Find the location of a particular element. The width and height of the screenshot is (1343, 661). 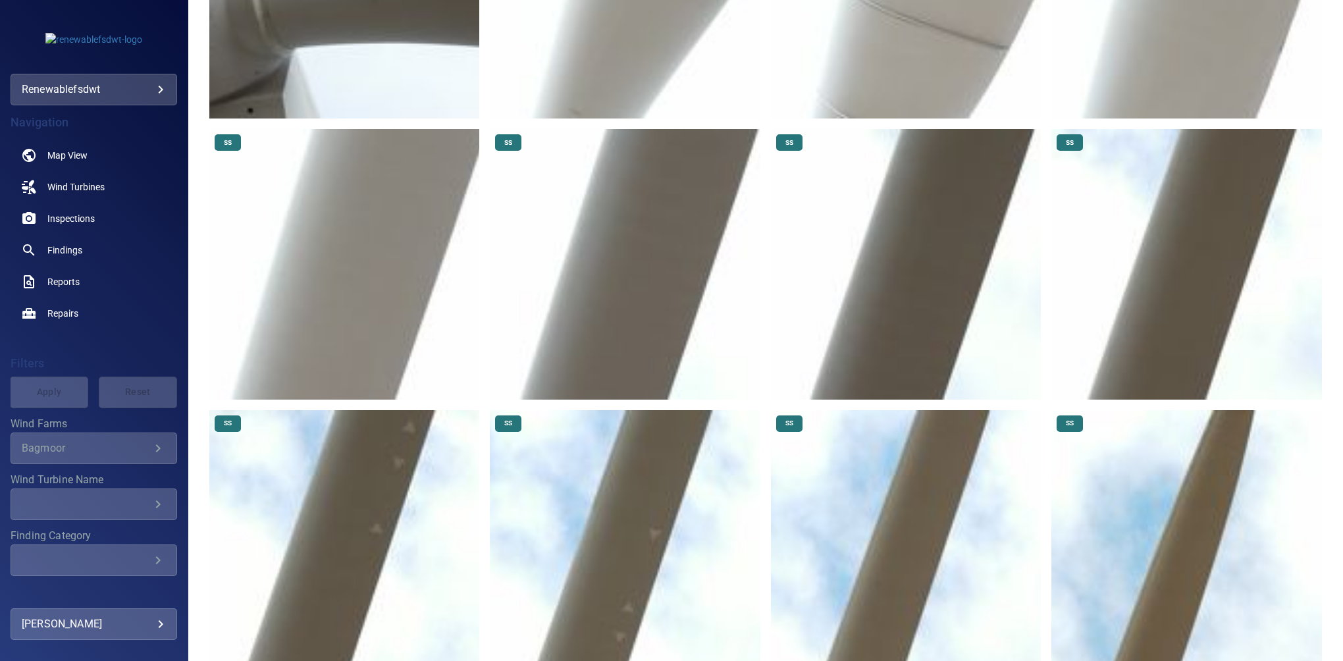

span: Map View is located at coordinates (67, 155).